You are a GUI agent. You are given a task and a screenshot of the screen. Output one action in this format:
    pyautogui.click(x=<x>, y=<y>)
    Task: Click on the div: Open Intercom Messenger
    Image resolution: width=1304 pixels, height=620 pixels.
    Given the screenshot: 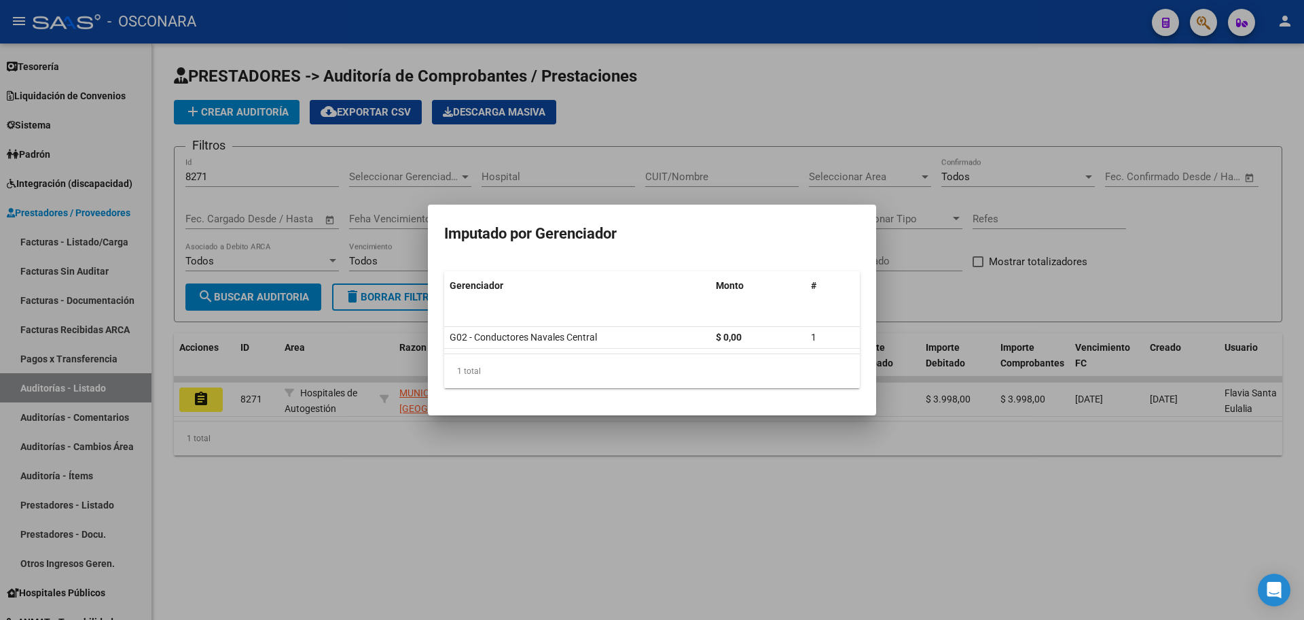 What is the action you would take?
    pyautogui.click(x=1274, y=590)
    